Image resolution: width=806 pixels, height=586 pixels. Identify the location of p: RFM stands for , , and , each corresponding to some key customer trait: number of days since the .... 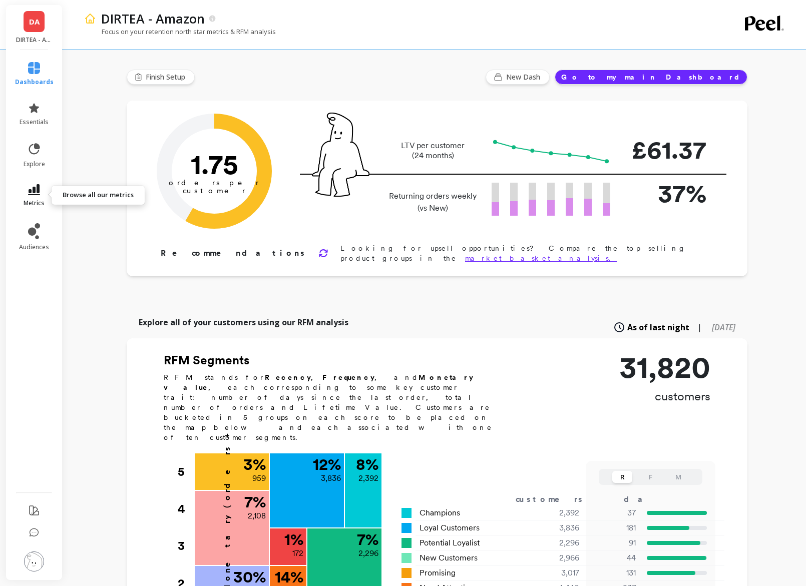
(334, 407).